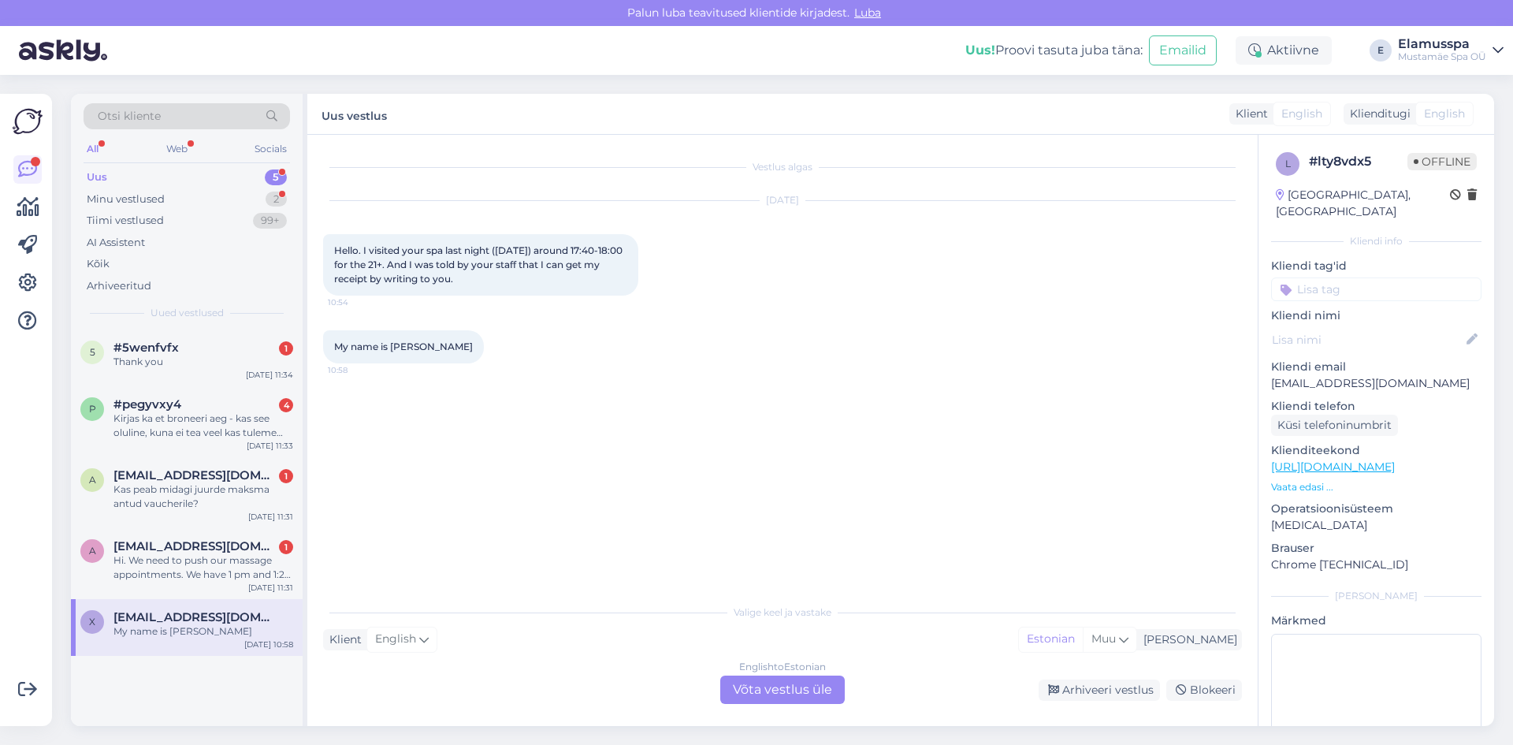 This screenshot has width=1513, height=745. What do you see at coordinates (1376, 487) in the screenshot?
I see `p: Vaata edasi ...` at bounding box center [1376, 487].